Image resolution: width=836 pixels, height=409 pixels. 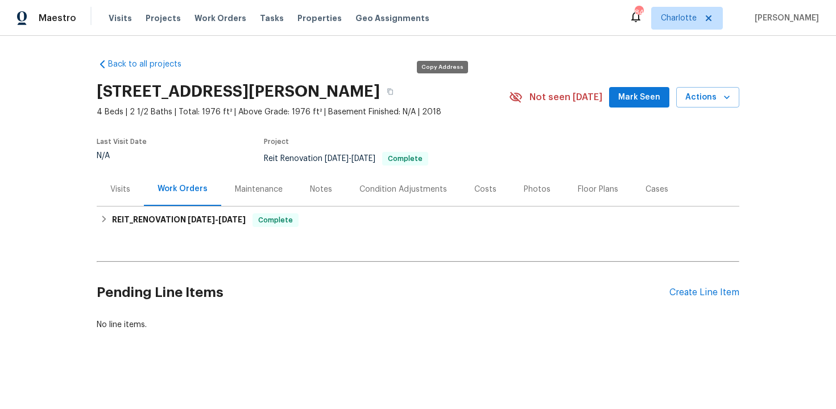 What do you see at coordinates (704, 292) in the screenshot?
I see `div: Create Line Item` at bounding box center [704, 292].